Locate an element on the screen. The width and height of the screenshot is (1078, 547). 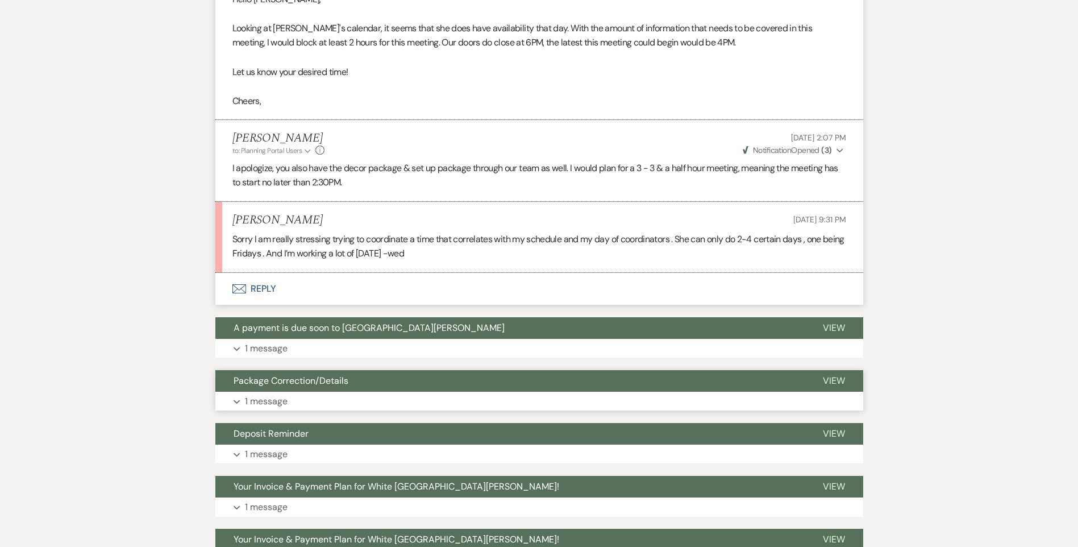
button: Package Correction/Details is located at coordinates (510, 381).